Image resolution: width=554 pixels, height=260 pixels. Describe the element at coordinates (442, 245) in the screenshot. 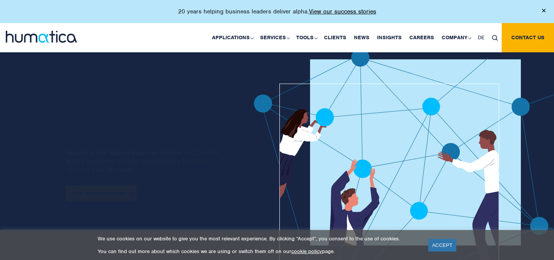

I see `a: ACCEPT` at that location.